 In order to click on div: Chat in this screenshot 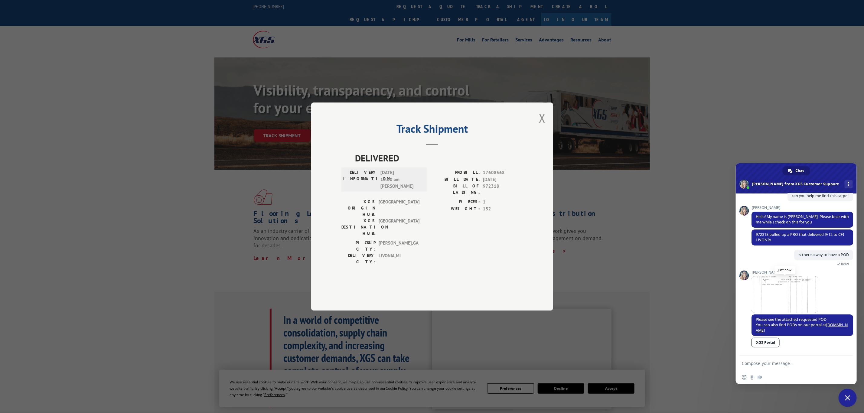, I will do `click(796, 171)`.